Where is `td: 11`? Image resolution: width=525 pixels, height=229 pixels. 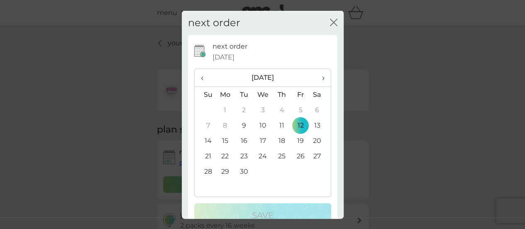 td: 11 is located at coordinates (281, 125).